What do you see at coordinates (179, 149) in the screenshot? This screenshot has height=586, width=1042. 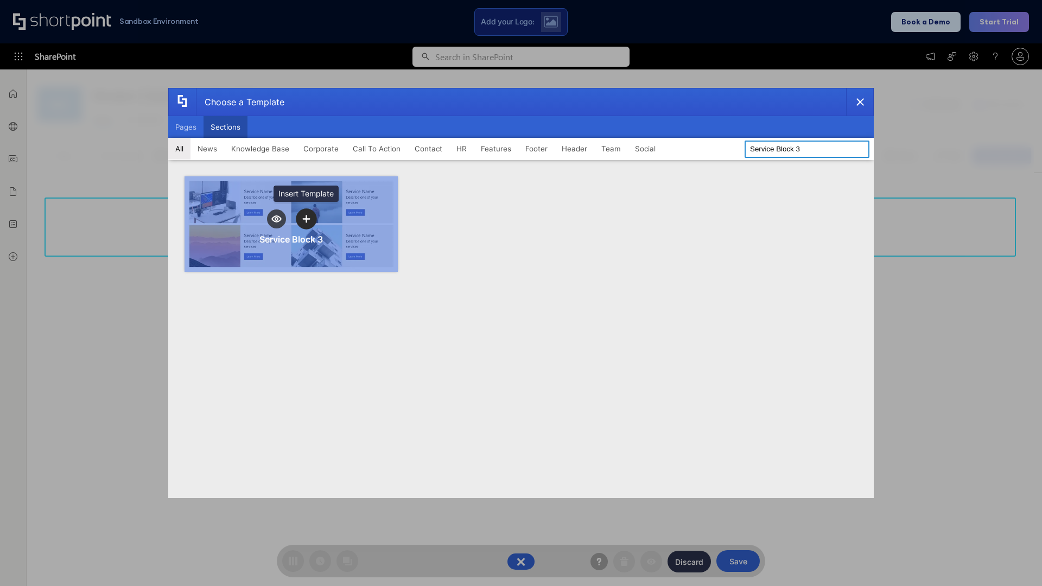 I see `button: All` at bounding box center [179, 149].